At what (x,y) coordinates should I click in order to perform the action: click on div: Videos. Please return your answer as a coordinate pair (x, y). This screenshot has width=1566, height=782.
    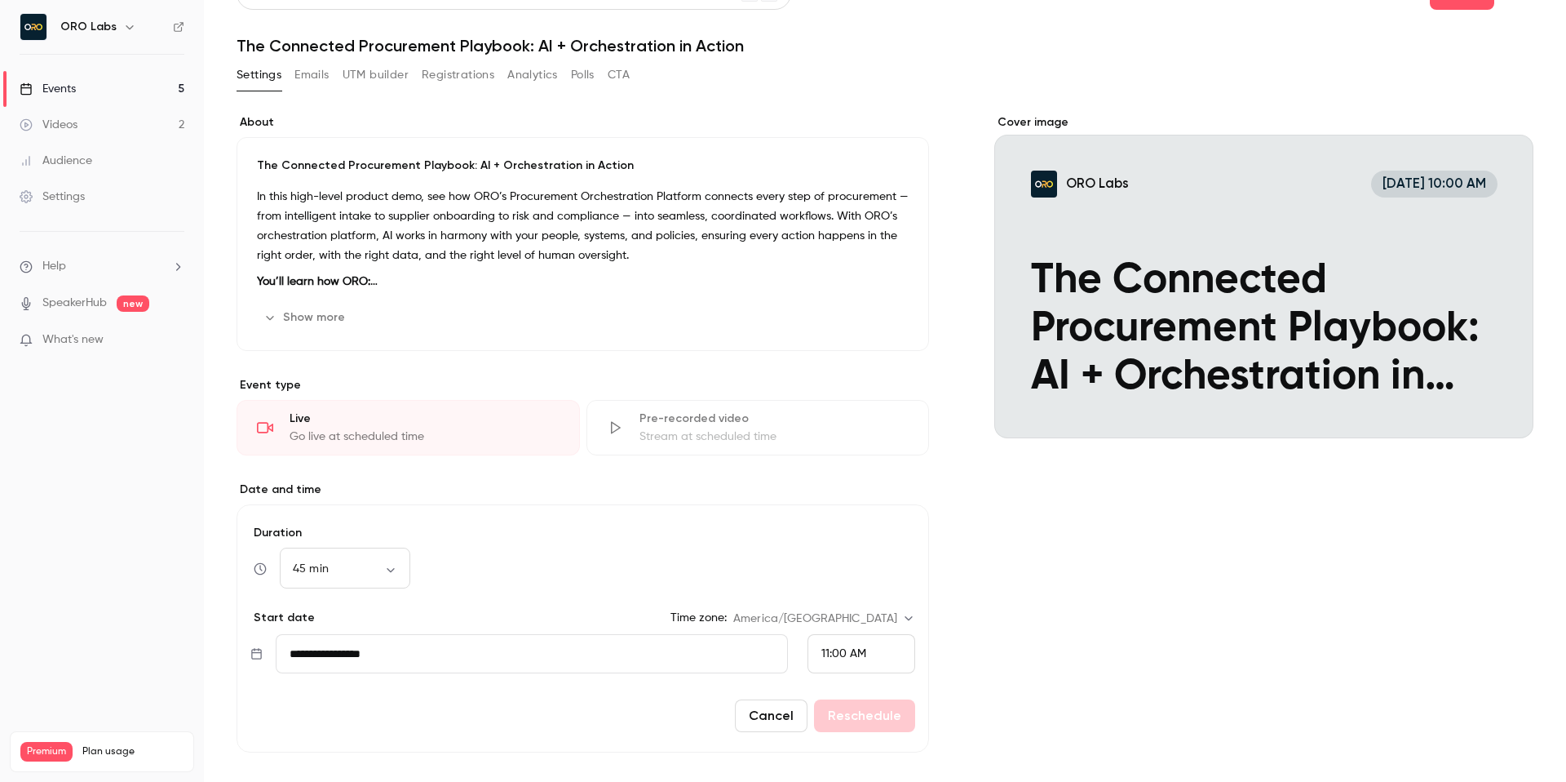
    Looking at the image, I should click on (48, 125).